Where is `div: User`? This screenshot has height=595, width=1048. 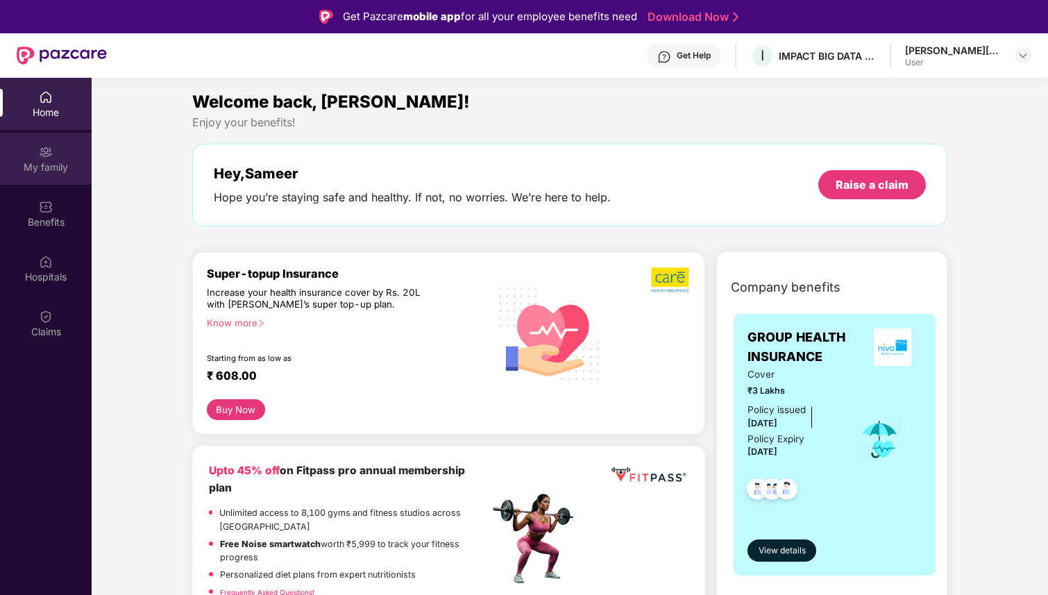 div: User is located at coordinates (954, 62).